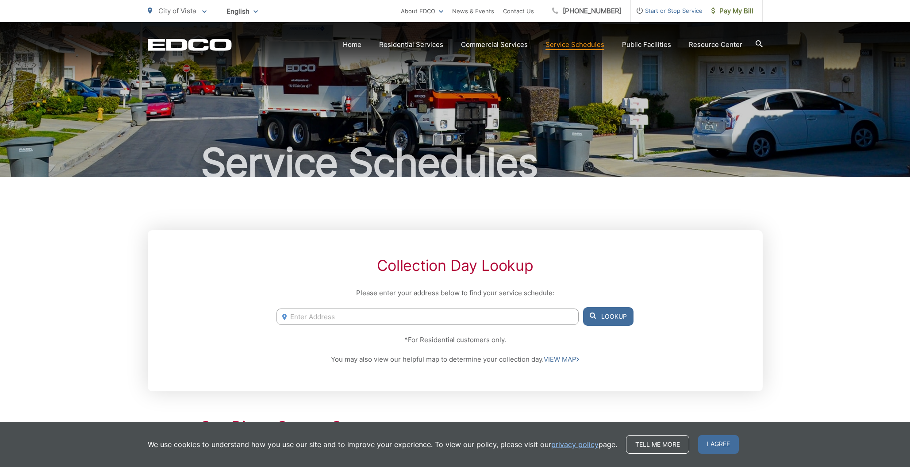 Image resolution: width=910 pixels, height=467 pixels. Describe the element at coordinates (411, 45) in the screenshot. I see `a: Residential Services` at that location.